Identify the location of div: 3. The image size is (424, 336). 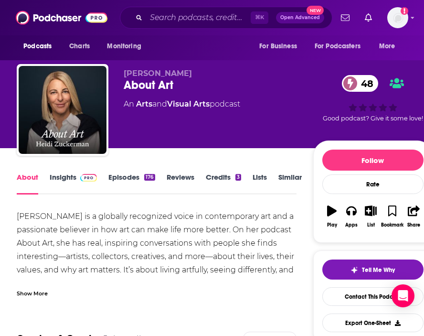
(238, 177).